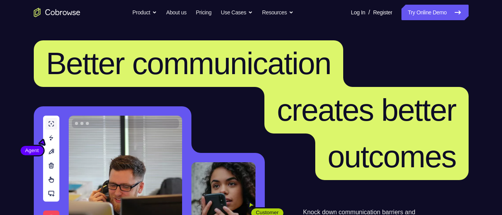 Image resolution: width=502 pixels, height=215 pixels. Describe the element at coordinates (203, 12) in the screenshot. I see `a: Pricing` at that location.